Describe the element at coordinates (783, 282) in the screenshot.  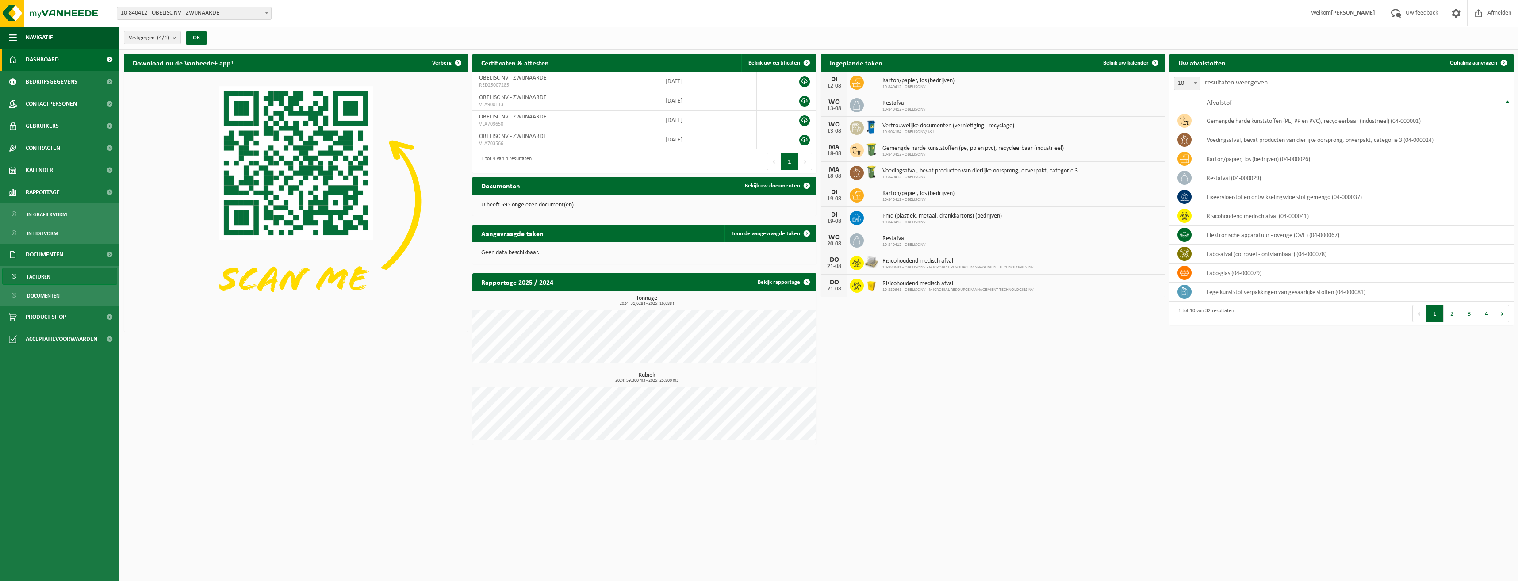
I see `a: Bekijk rapportage` at that location.